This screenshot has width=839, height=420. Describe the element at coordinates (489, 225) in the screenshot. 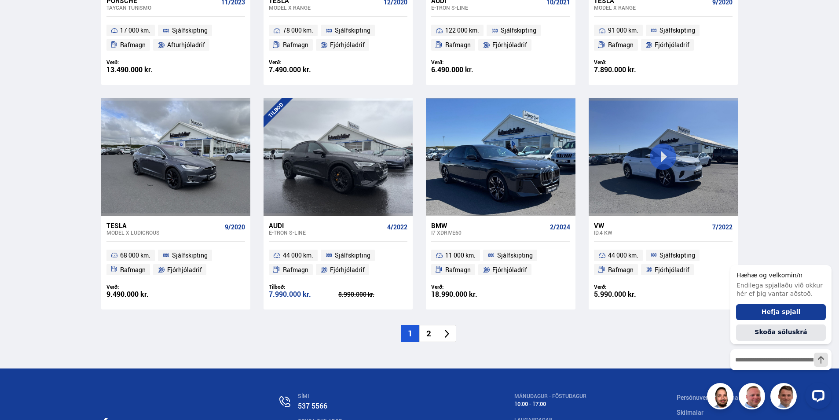

I see `div: BMW` at that location.